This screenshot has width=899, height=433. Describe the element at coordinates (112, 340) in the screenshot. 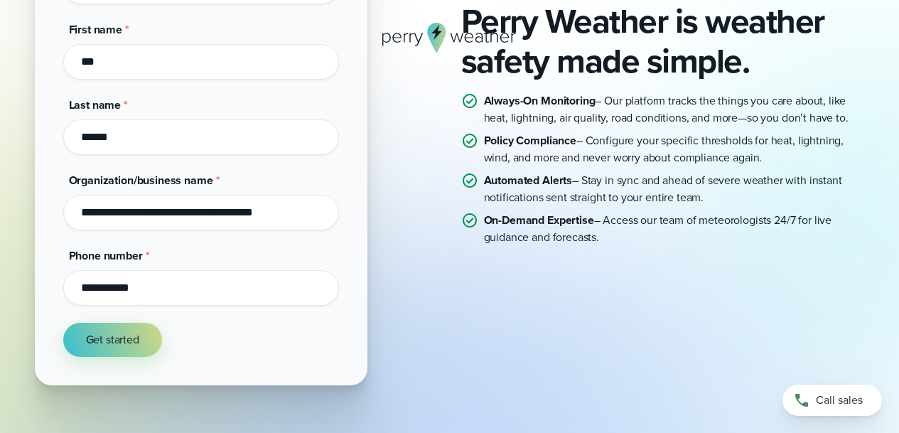

I see `span: Get started` at that location.